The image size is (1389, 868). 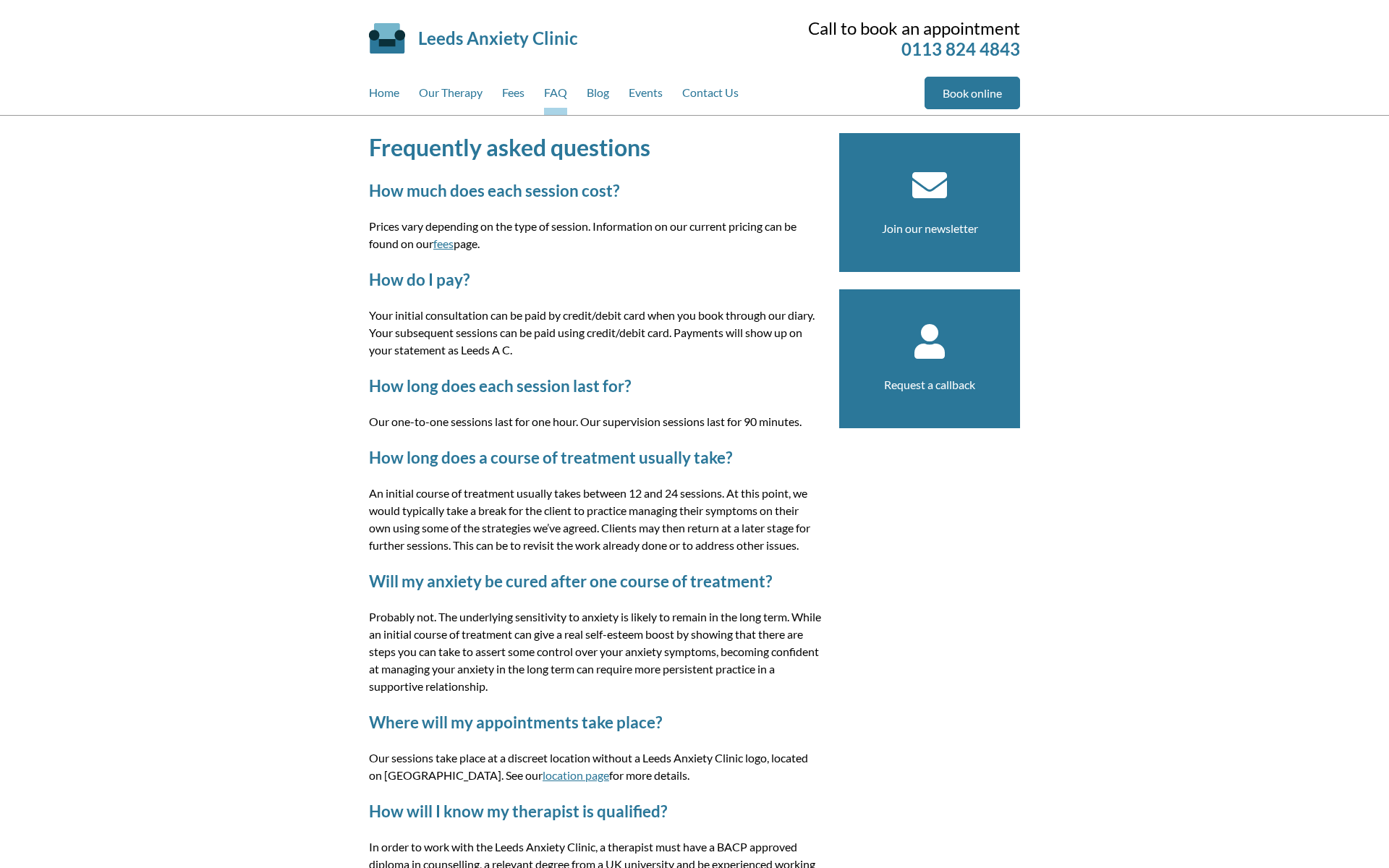 I want to click on a: Leeds Anxiety Clinic, so click(x=498, y=38).